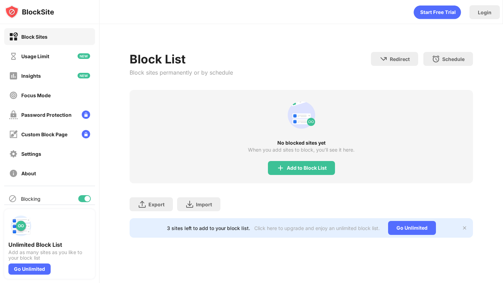 The height and width of the screenshot is (283, 503). Describe the element at coordinates (31, 199) in the screenshot. I see `div: Blocking` at that location.